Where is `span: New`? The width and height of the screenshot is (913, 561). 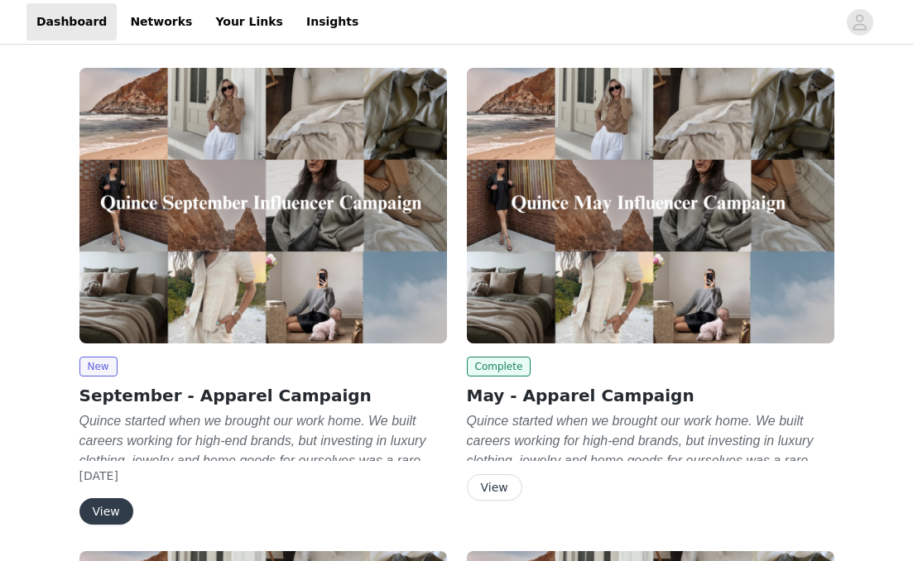
span: New is located at coordinates (99, 367).